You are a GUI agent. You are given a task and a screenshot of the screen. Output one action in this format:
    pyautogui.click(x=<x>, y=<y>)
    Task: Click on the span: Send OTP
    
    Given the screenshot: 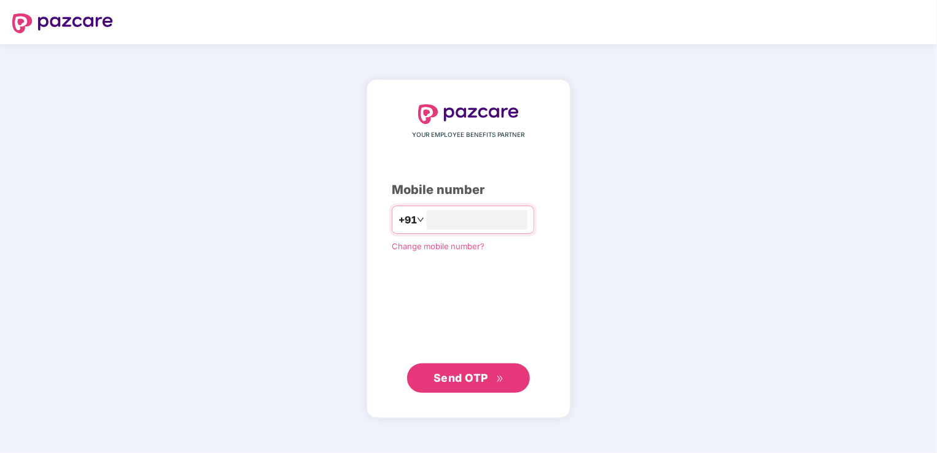 What is the action you would take?
    pyautogui.click(x=461, y=378)
    